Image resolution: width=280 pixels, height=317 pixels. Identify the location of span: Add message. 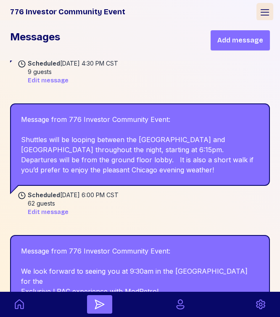
(240, 40).